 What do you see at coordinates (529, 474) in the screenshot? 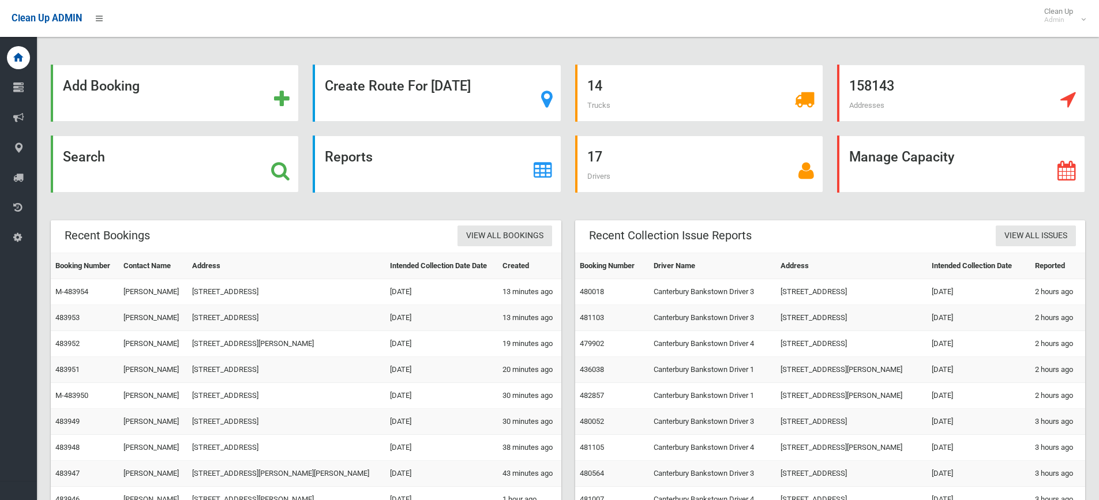
I see `td: 43 minutes ago` at bounding box center [529, 474].